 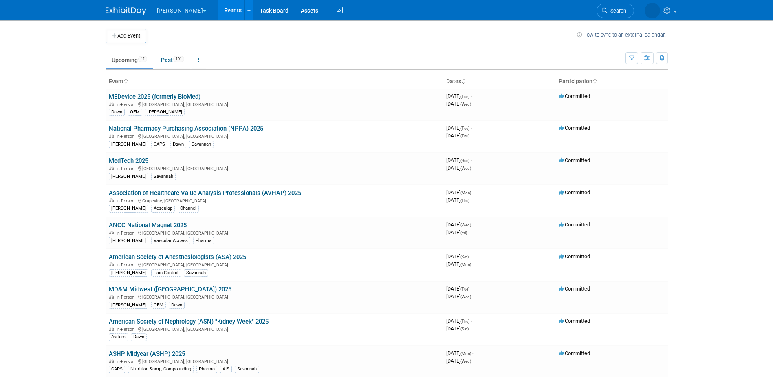 What do you see at coordinates (163, 208) in the screenshot?
I see `div: Aesculap` at bounding box center [163, 208].